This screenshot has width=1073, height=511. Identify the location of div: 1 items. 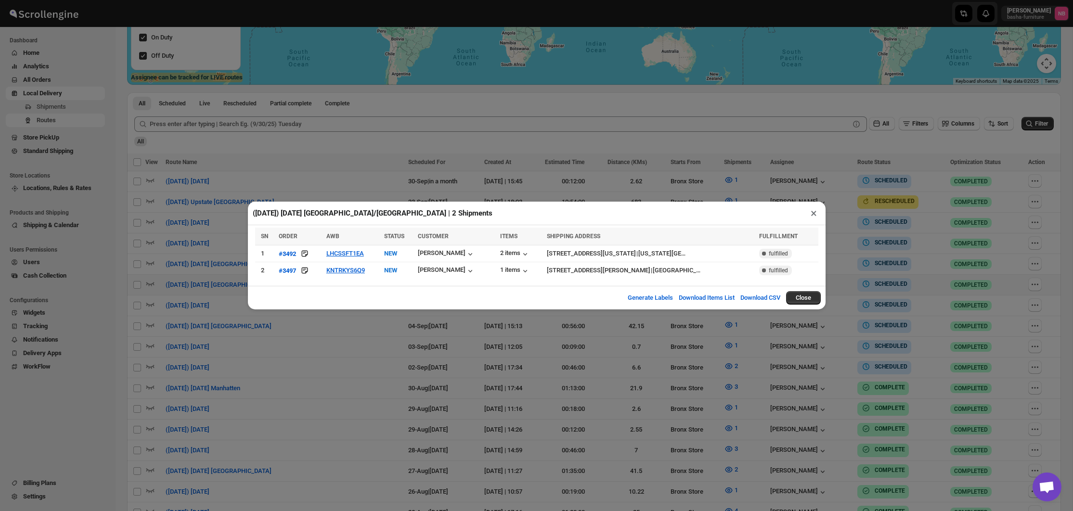
(515, 271).